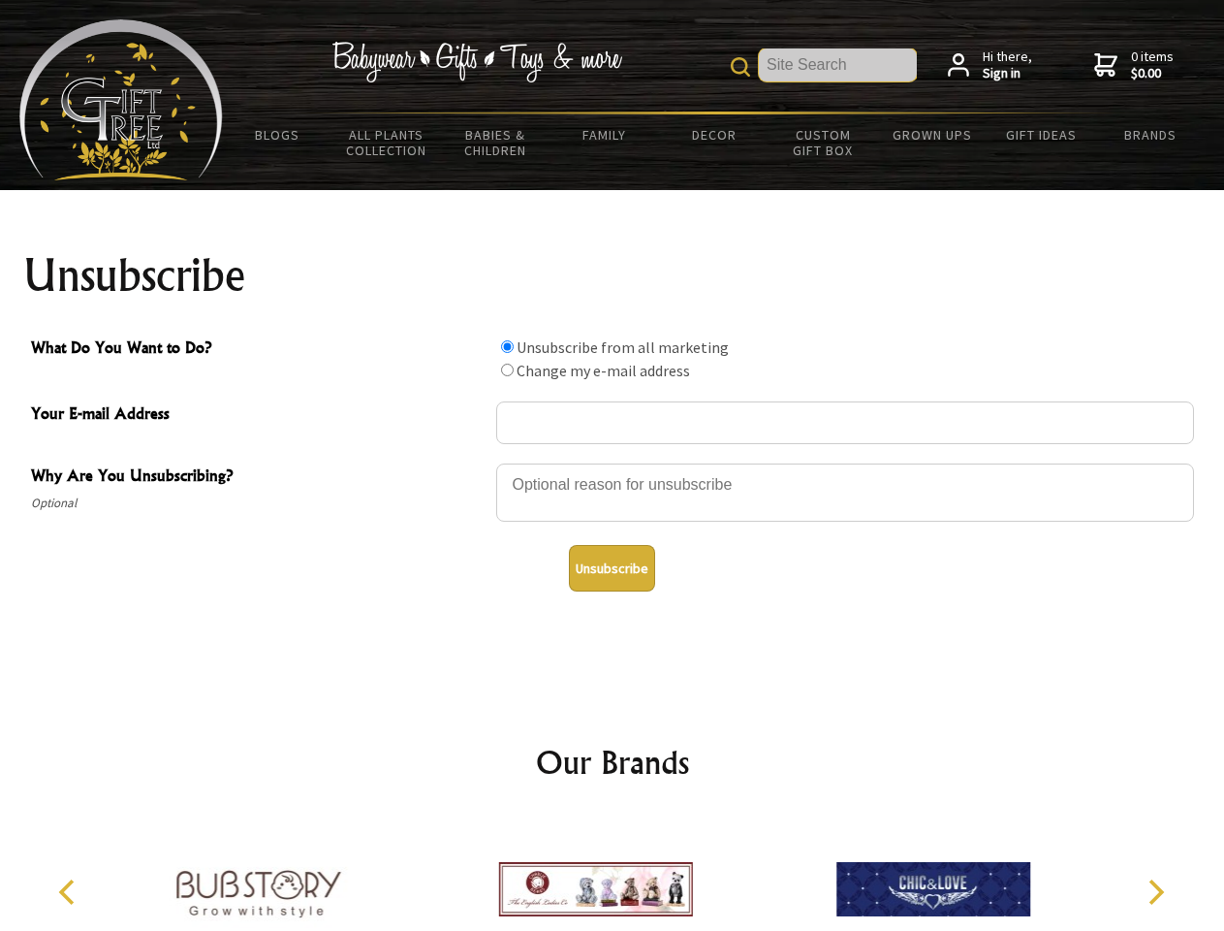 The image size is (1224, 931). Describe the element at coordinates (990, 65) in the screenshot. I see `a: Hi there,Sign in` at that location.